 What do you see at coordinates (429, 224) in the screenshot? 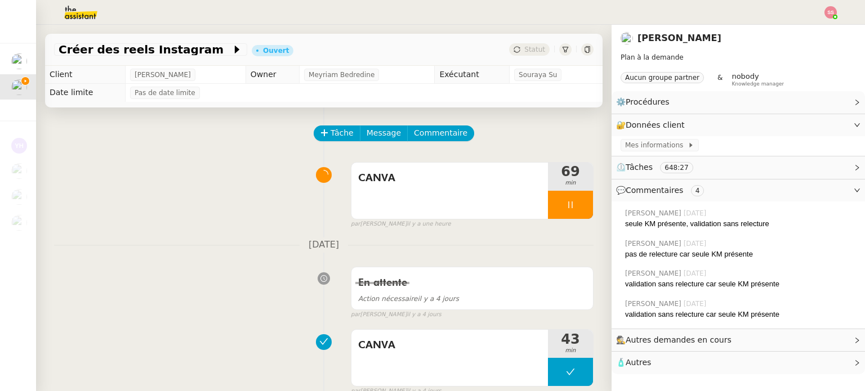
I see `span: il y a une heure` at bounding box center [429, 224].